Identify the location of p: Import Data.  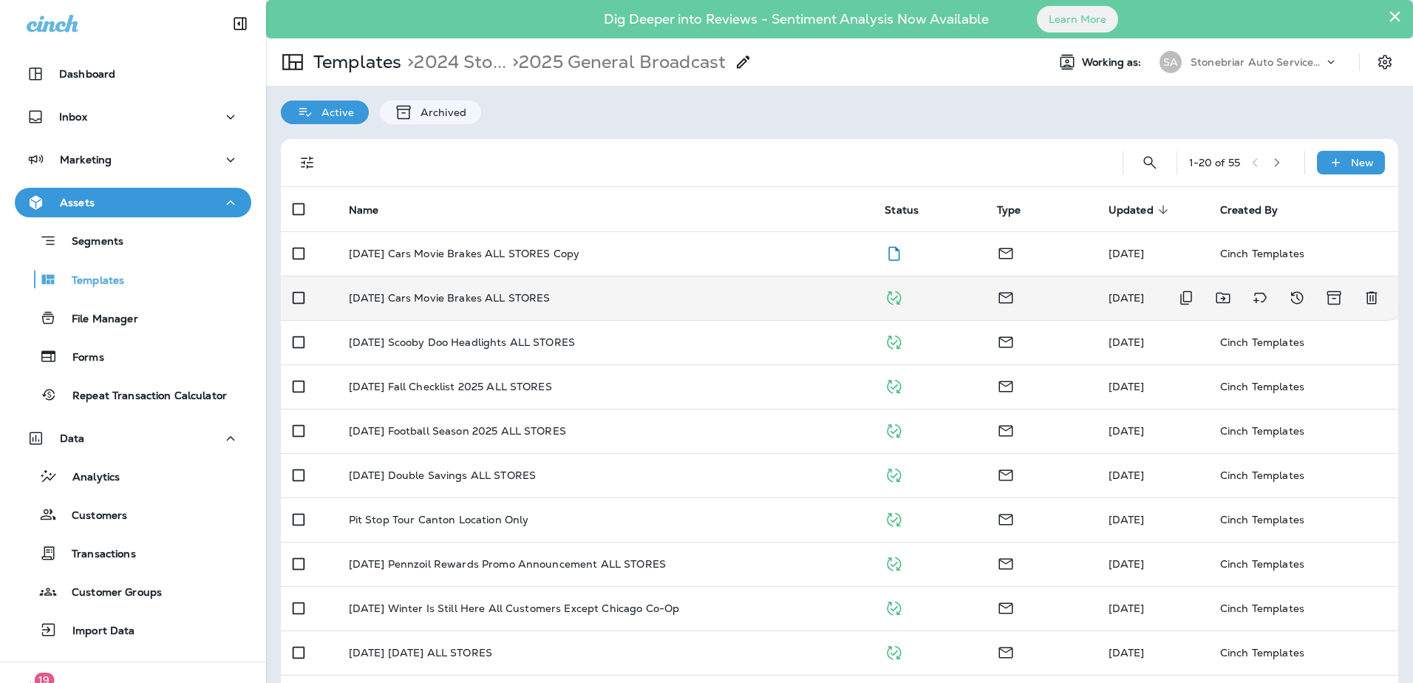
(96, 631).